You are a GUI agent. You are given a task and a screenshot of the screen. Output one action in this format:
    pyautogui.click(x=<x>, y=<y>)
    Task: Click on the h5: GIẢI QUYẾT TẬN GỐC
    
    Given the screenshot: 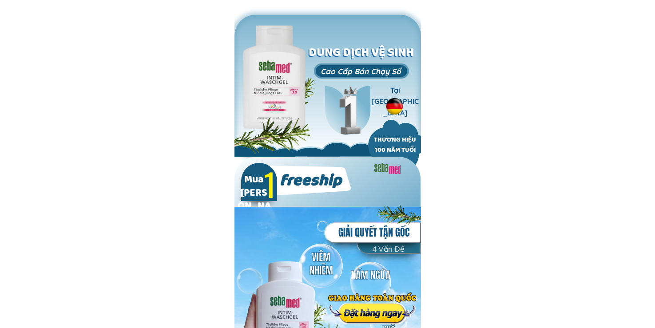 What is the action you would take?
    pyautogui.click(x=374, y=233)
    